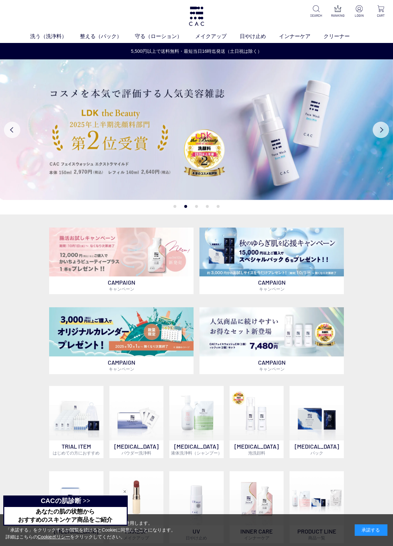  What do you see at coordinates (344, 36) in the screenshot?
I see `a: クリーナー` at bounding box center [344, 36].